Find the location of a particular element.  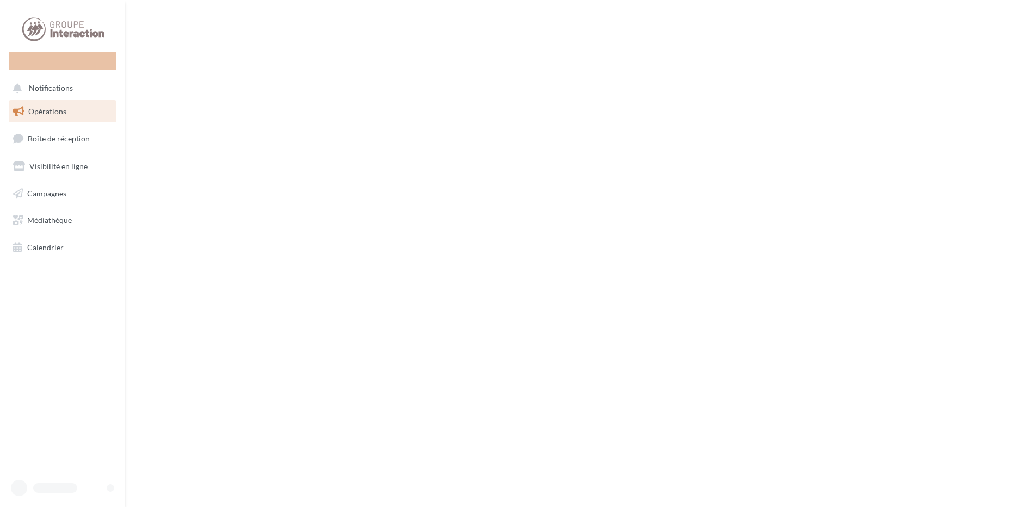

div: Nouvelle campagne is located at coordinates (63, 61).